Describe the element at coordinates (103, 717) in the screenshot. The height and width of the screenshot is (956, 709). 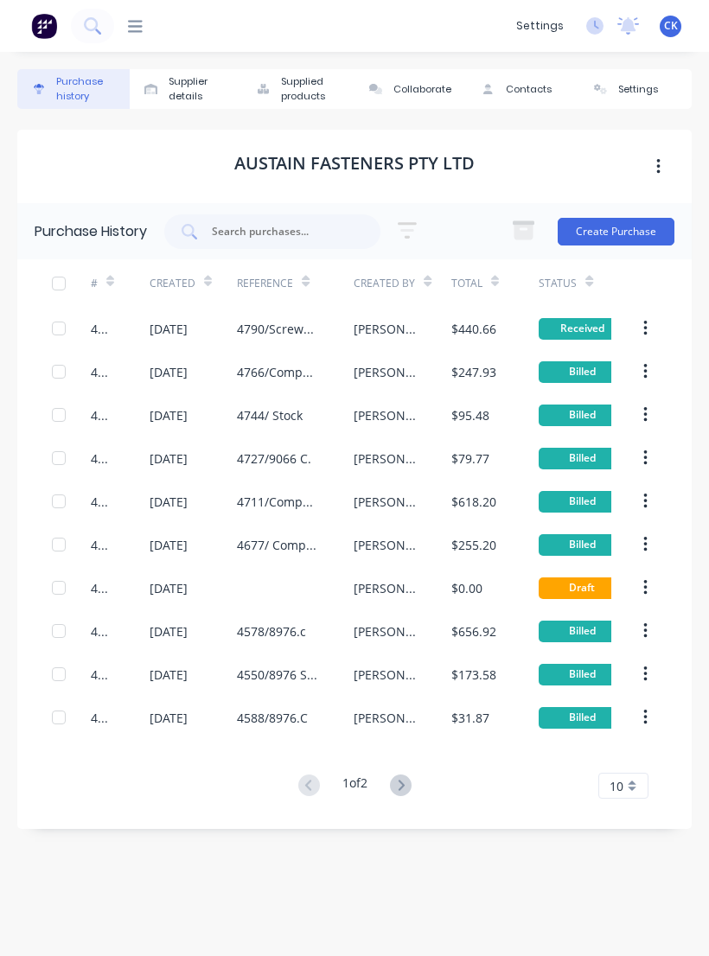
I see `div: 4588` at that location.